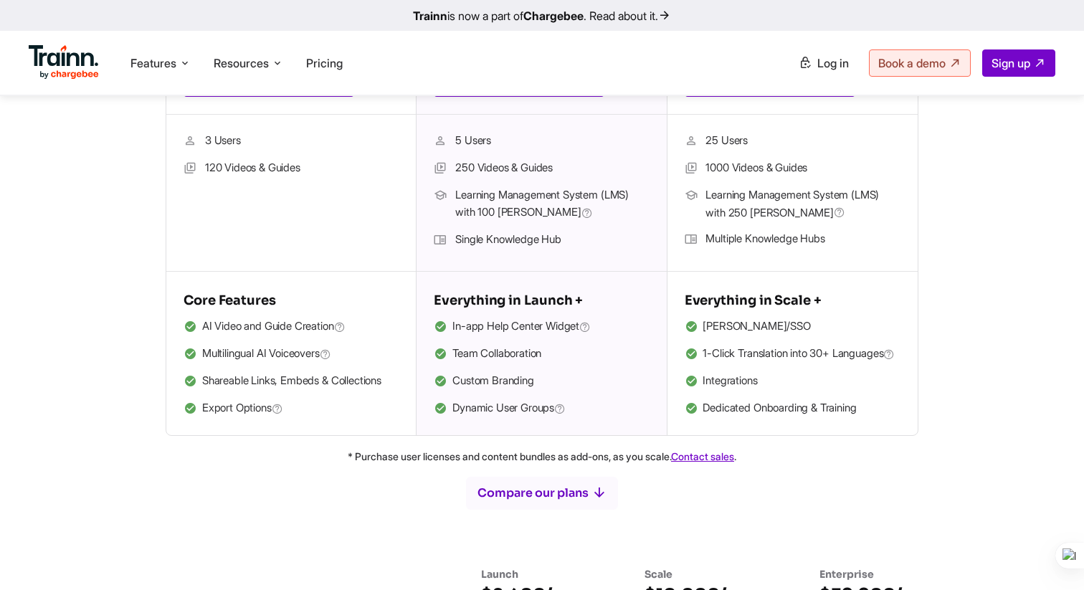 The width and height of the screenshot is (1084, 590). What do you see at coordinates (541, 300) in the screenshot?
I see `h5: Everything in Launch +` at bounding box center [541, 300].